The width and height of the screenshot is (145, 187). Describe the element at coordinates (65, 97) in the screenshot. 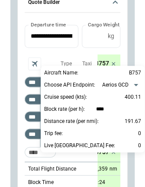

I see `p: Cruise speed (kts):` at that location.